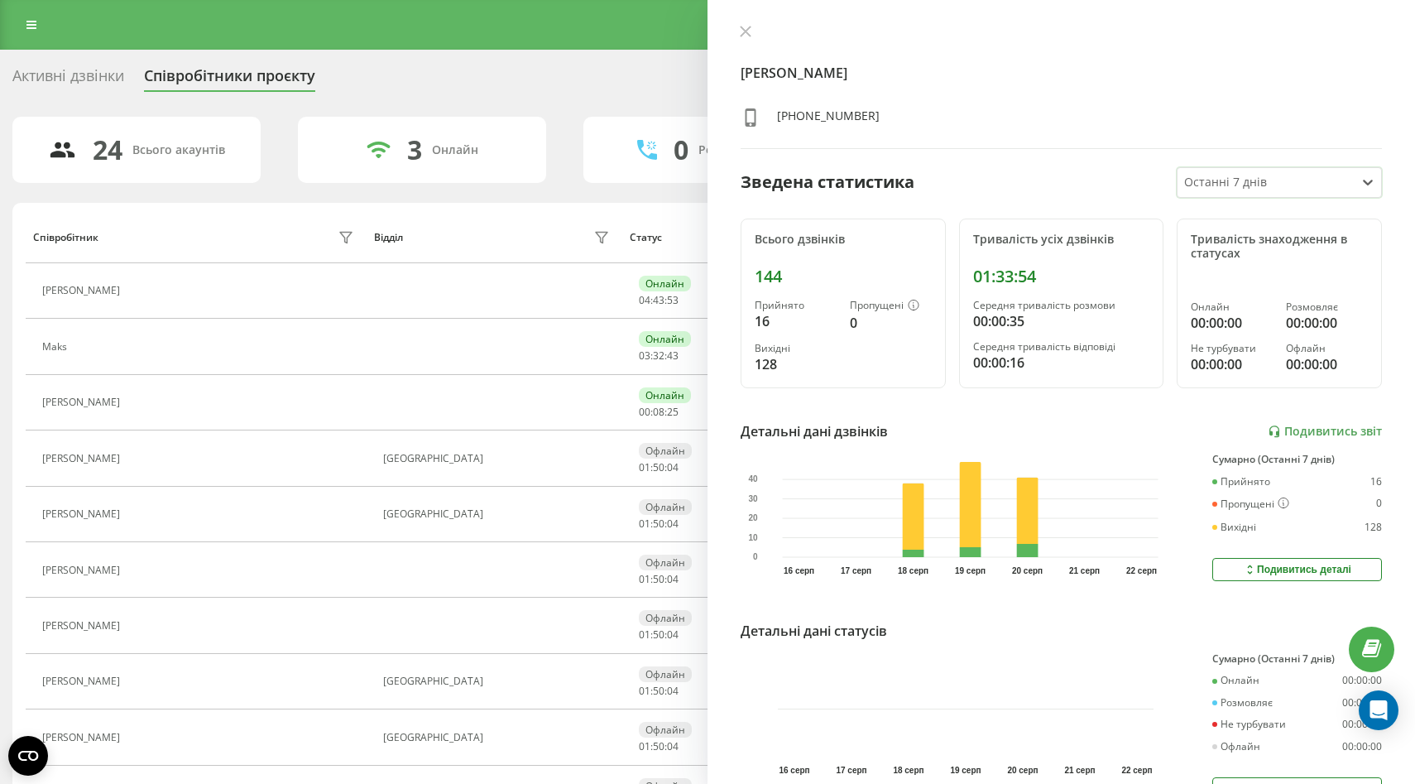 The height and width of the screenshot is (784, 1415). What do you see at coordinates (1296, 659) in the screenshot?
I see `div: Сумарно (Останні 7 днів)` at bounding box center [1296, 659].